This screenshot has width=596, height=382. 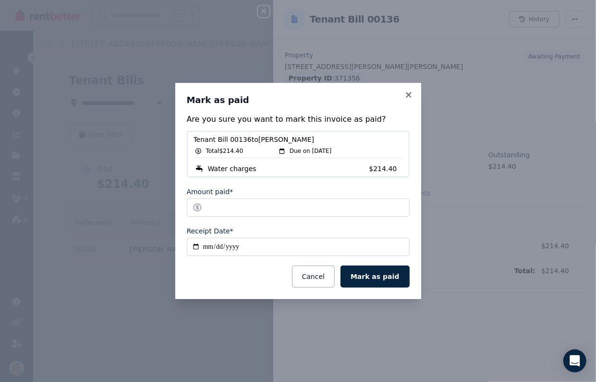 I want to click on div: Open Intercom Messenger, so click(x=574, y=361).